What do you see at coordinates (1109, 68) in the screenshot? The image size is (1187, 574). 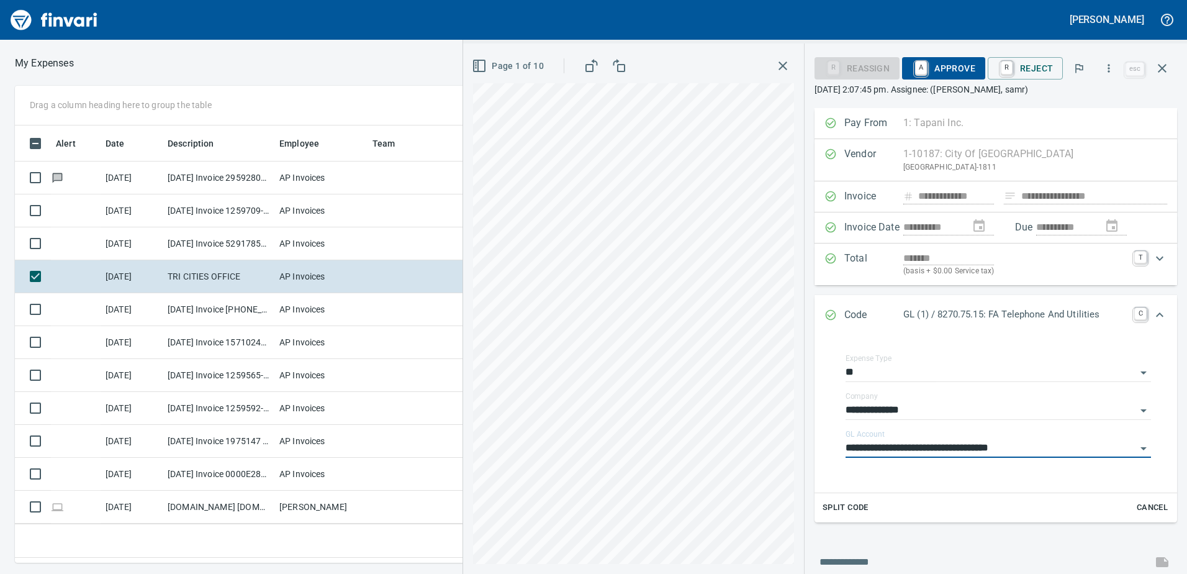 I see `button: More` at bounding box center [1109, 68].